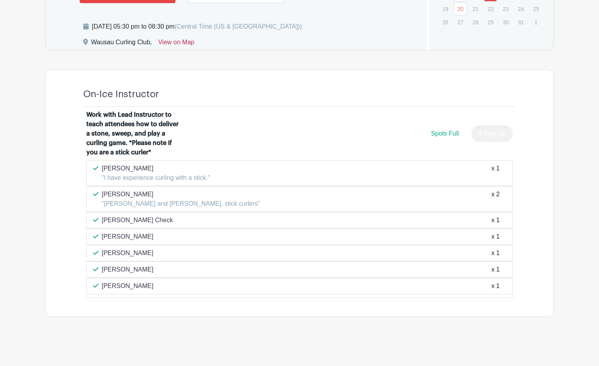 The height and width of the screenshot is (366, 599). Describe the element at coordinates (520, 9) in the screenshot. I see `p: 24` at that location.